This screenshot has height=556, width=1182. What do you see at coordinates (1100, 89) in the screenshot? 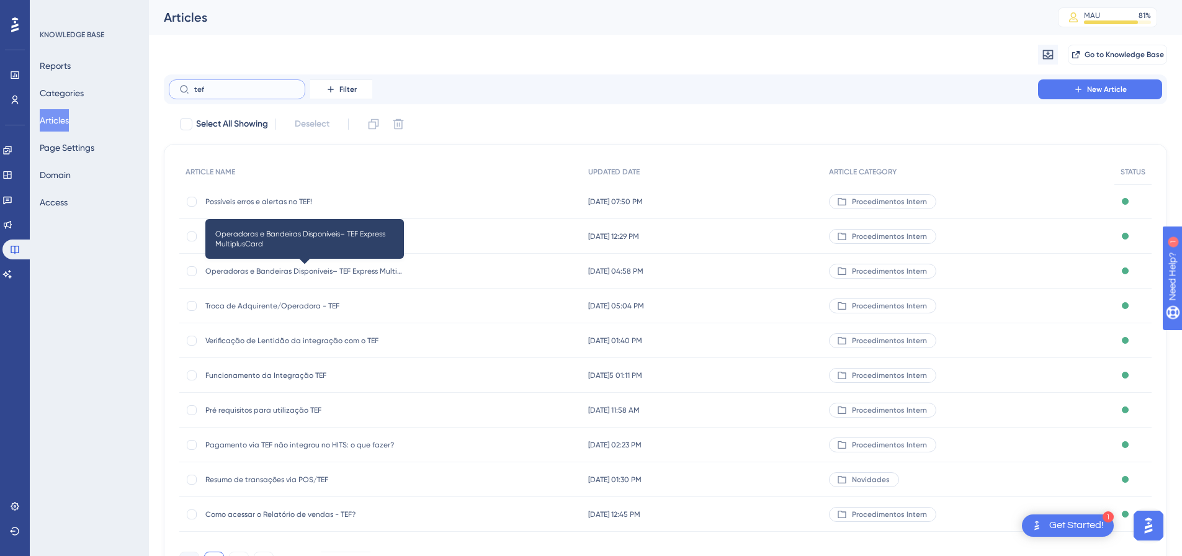
I see `button: New Article` at bounding box center [1100, 89].